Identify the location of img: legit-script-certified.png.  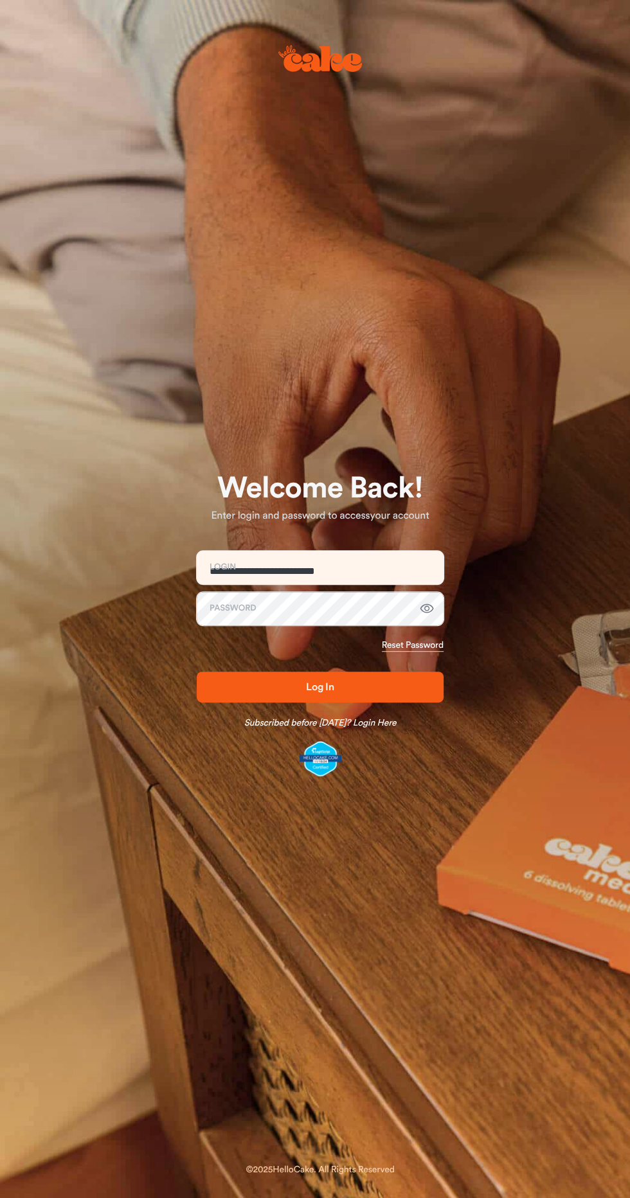
(320, 759).